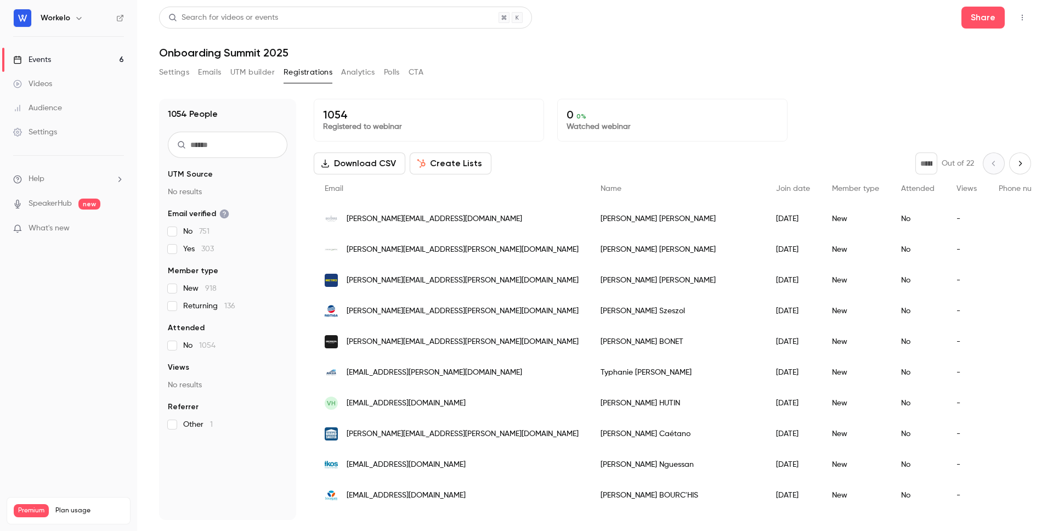 The width and height of the screenshot is (1053, 531). Describe the element at coordinates (198, 424) in the screenshot. I see `span: Other` at that location.